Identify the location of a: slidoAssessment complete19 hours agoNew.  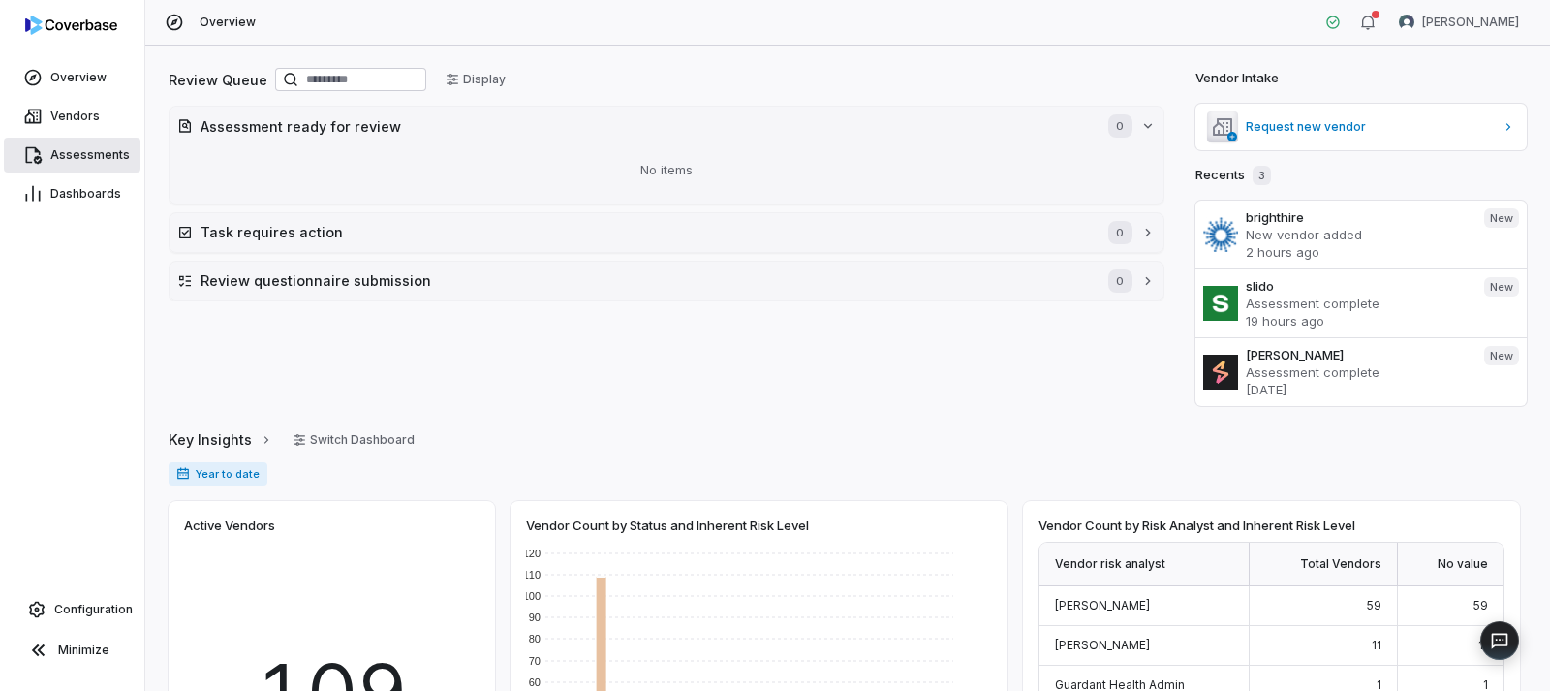
(1361, 302).